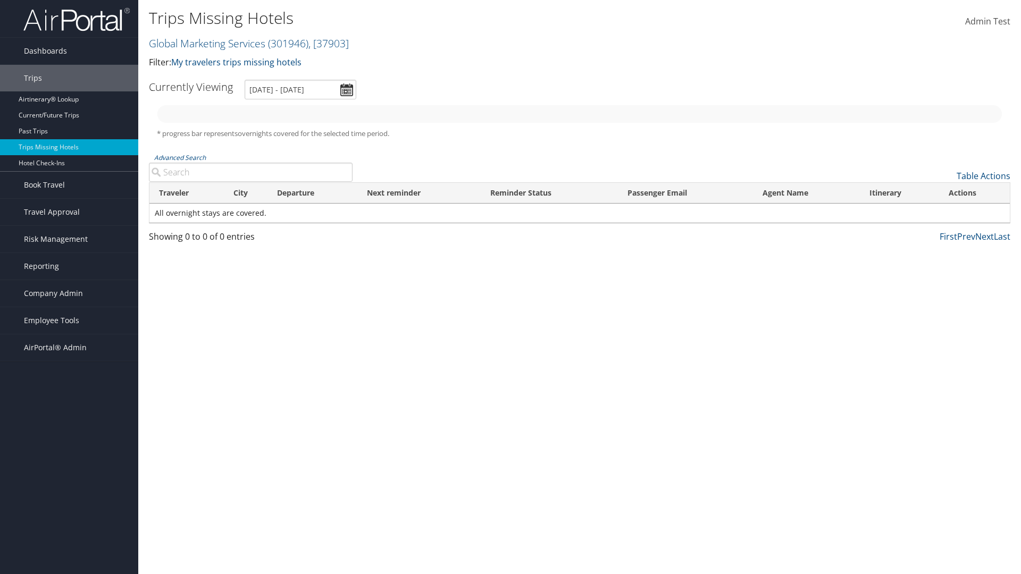  I want to click on span: Travel Approval, so click(52, 212).